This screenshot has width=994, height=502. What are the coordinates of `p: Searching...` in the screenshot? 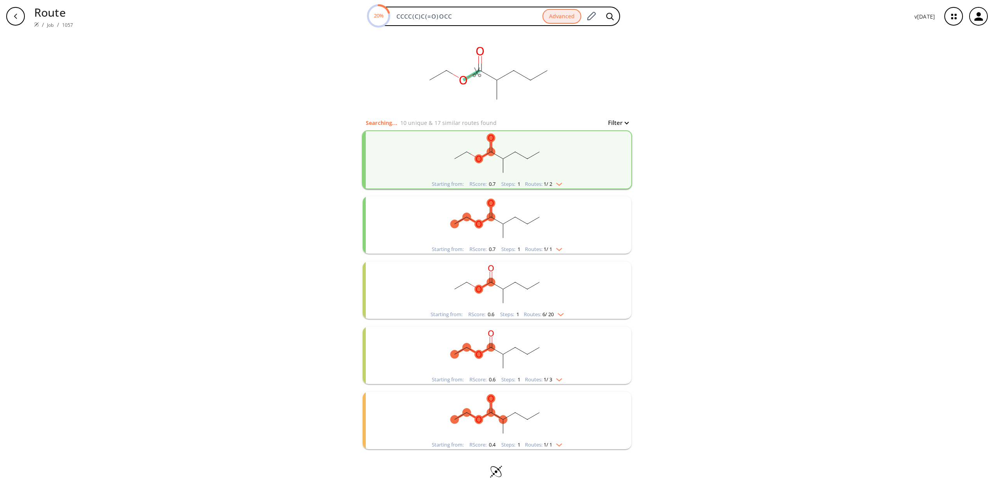 It's located at (381, 123).